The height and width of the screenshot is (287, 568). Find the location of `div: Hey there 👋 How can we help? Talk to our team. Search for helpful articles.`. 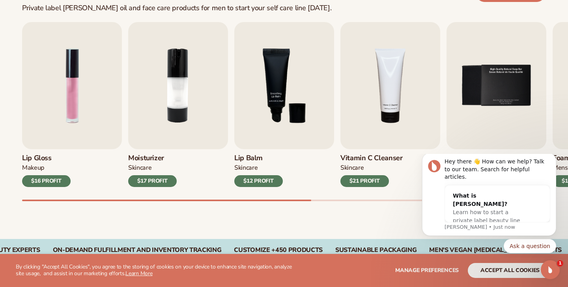

div: Hey there 👋 How can we help? Talk to our team. Search for helpful articles. is located at coordinates (87, 15).